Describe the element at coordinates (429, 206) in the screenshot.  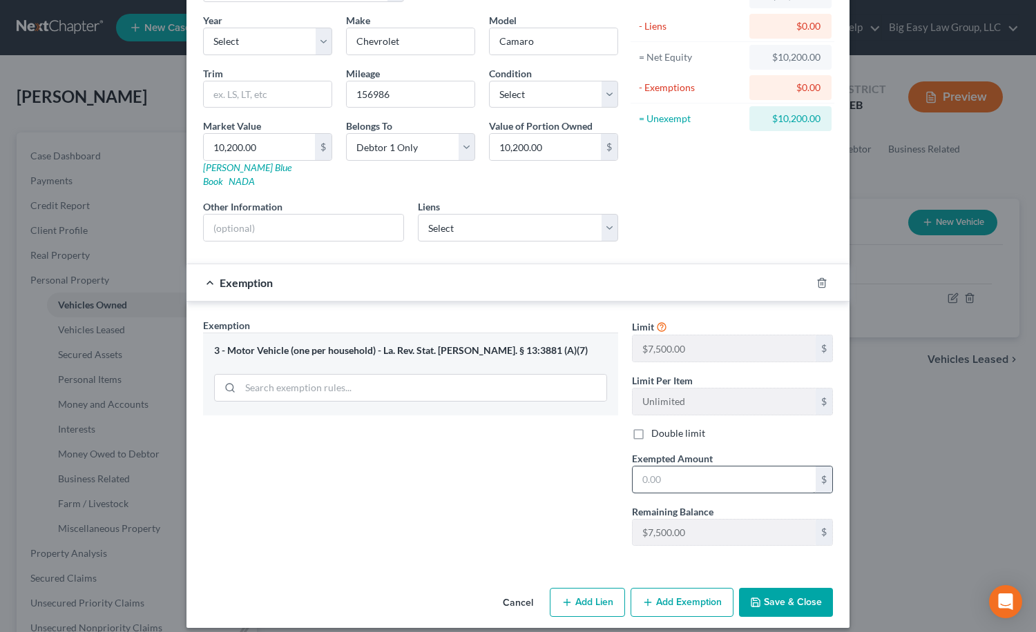
I see `label: Liens` at that location.